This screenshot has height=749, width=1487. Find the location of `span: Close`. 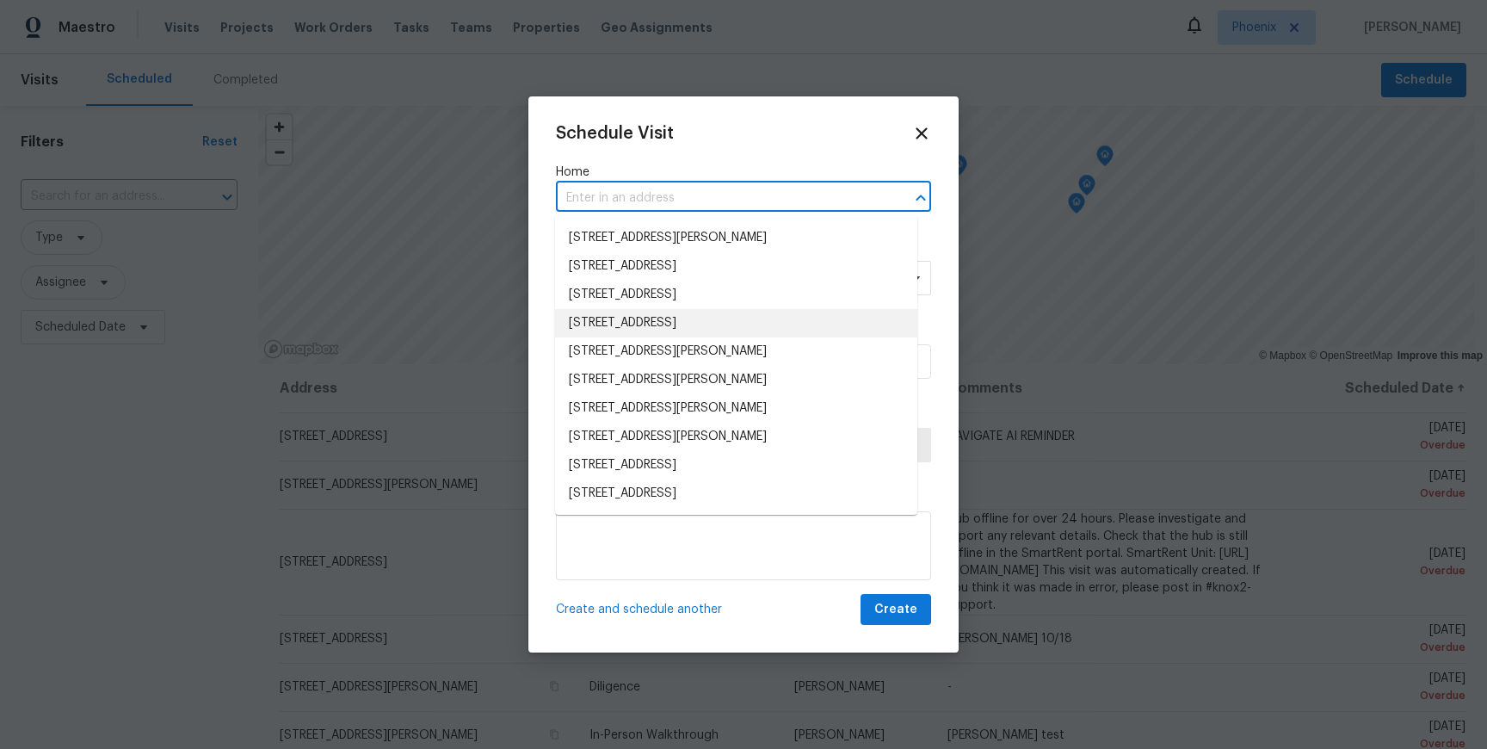

span: Close is located at coordinates (922, 133).